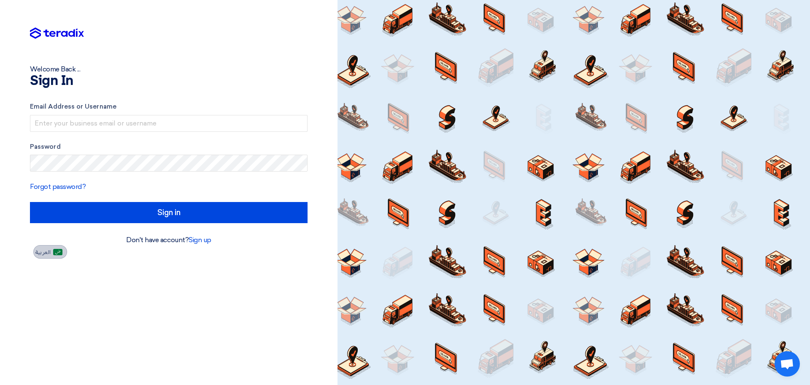  I want to click on input: Enter your business email or username, so click(169, 123).